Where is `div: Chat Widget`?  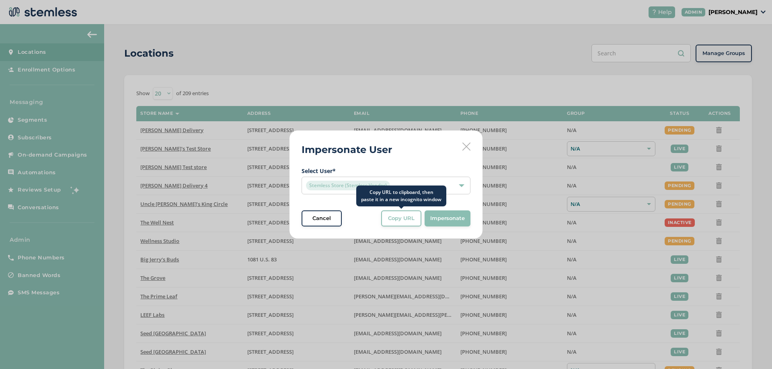 div: Chat Widget is located at coordinates (751, 350).